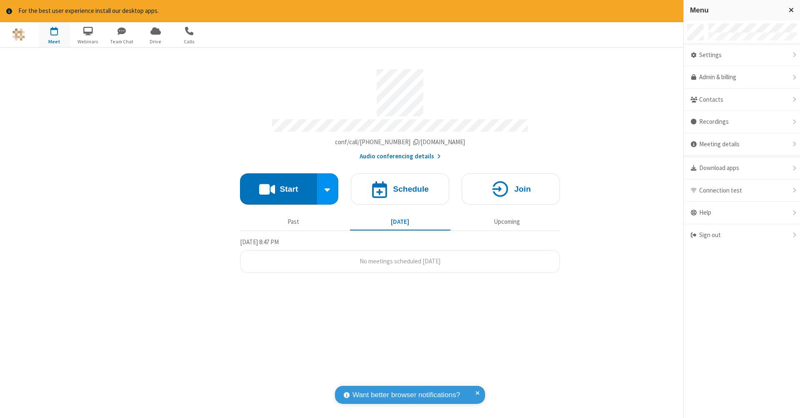 The height and width of the screenshot is (418, 800). I want to click on div: Start conference options, so click(328, 189).